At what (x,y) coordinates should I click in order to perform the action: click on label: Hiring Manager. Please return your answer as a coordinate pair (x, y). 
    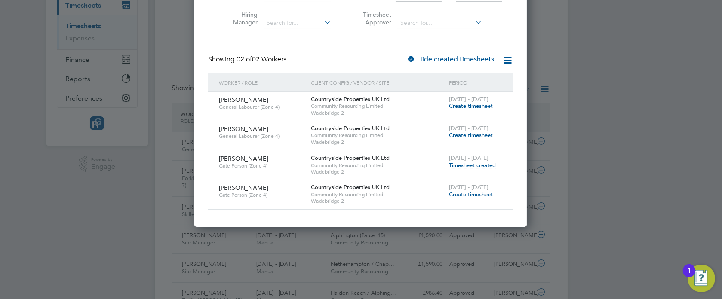
    Looking at the image, I should click on (238, 18).